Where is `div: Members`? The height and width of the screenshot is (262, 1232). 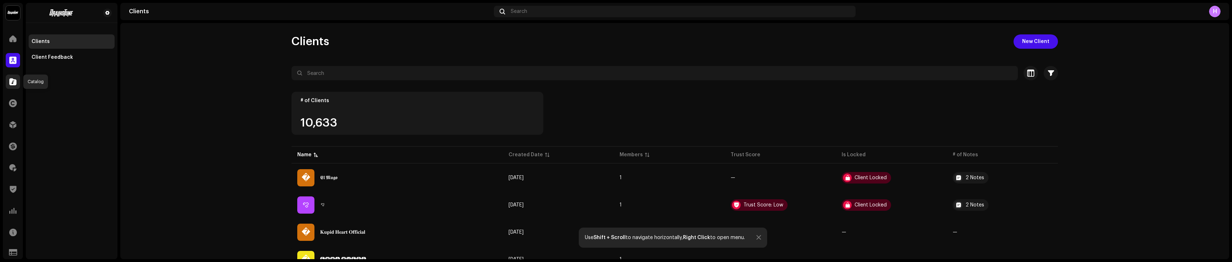 div: Members is located at coordinates (631, 155).